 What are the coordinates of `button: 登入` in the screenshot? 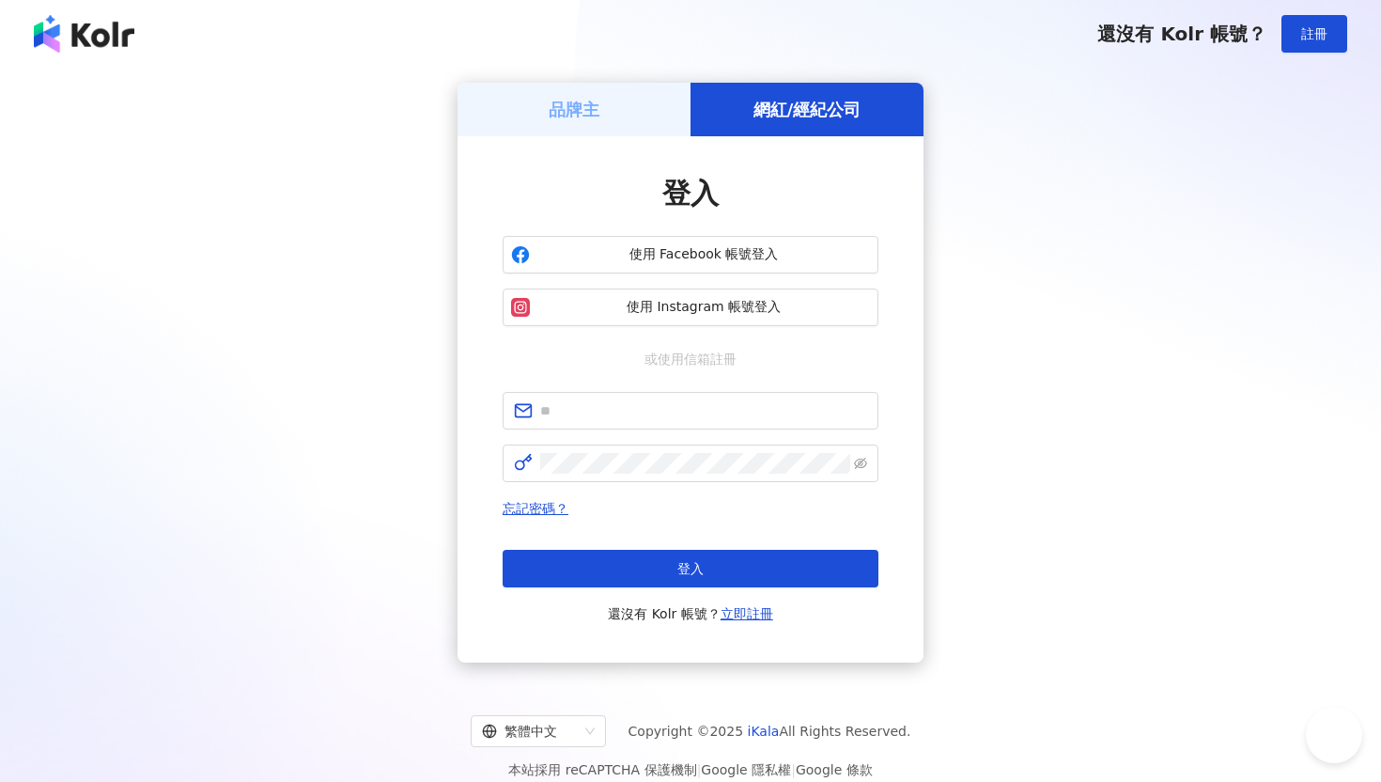 It's located at (691, 569).